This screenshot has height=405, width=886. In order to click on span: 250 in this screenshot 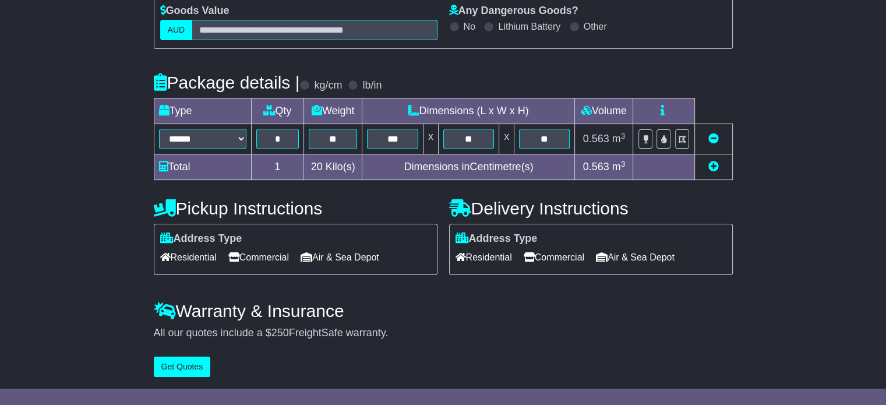, I will do `click(280, 333)`.